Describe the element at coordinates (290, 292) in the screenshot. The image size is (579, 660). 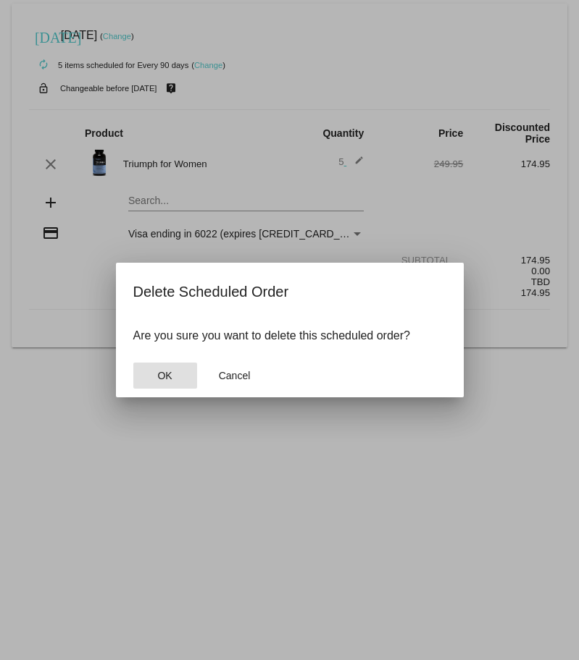
I see `h2: Delete Scheduled Order` at that location.